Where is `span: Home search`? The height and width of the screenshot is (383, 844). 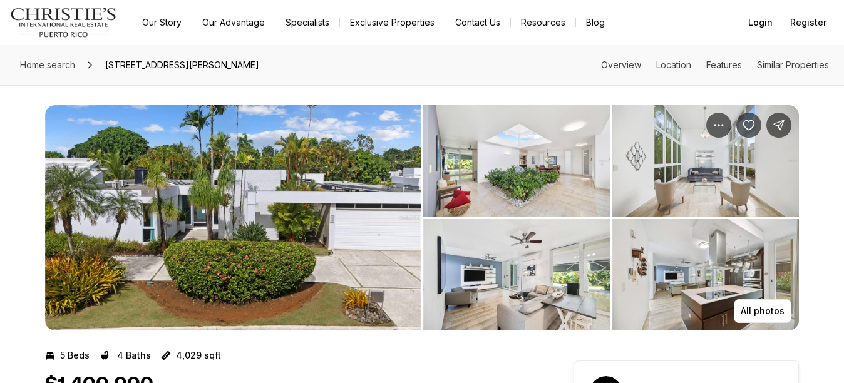 span: Home search is located at coordinates (48, 64).